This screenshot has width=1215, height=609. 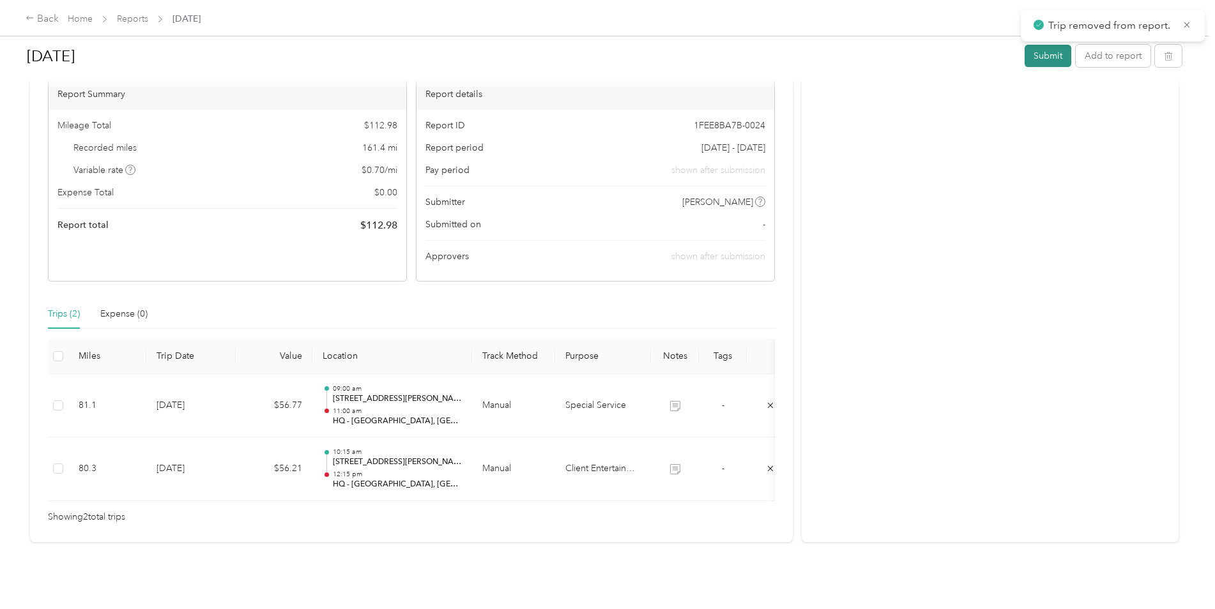 What do you see at coordinates (83, 225) in the screenshot?
I see `span: Report total` at bounding box center [83, 225].